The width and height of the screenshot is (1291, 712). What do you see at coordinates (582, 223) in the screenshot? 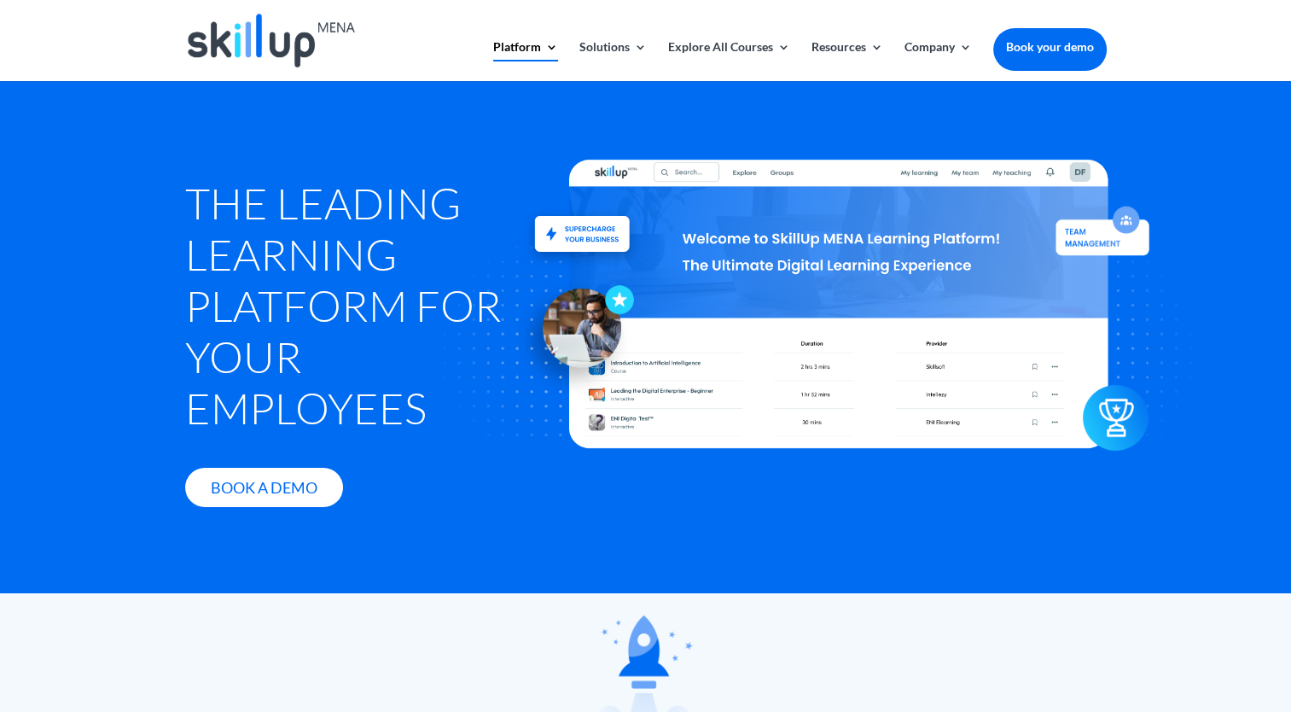
I see `img: Upskill and reskill your staff - SkillUp MENA` at bounding box center [582, 223].